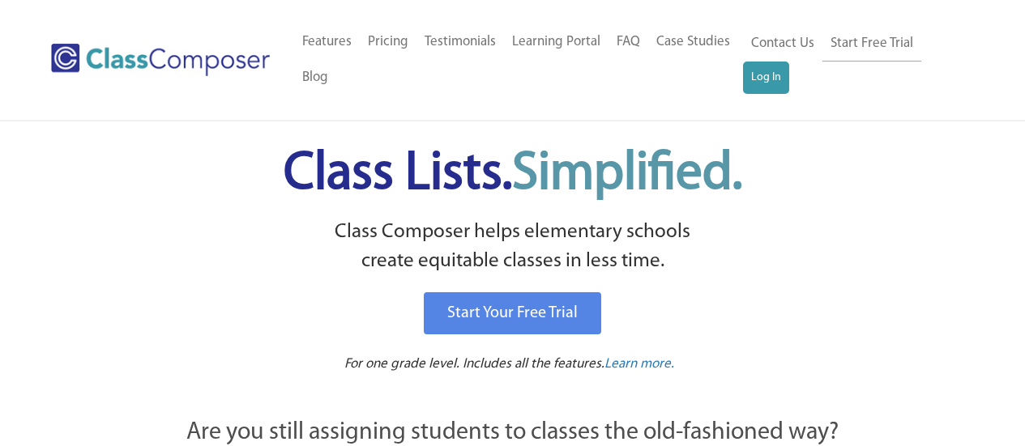 This screenshot has width=1025, height=446. I want to click on span: Simplified., so click(627, 174).